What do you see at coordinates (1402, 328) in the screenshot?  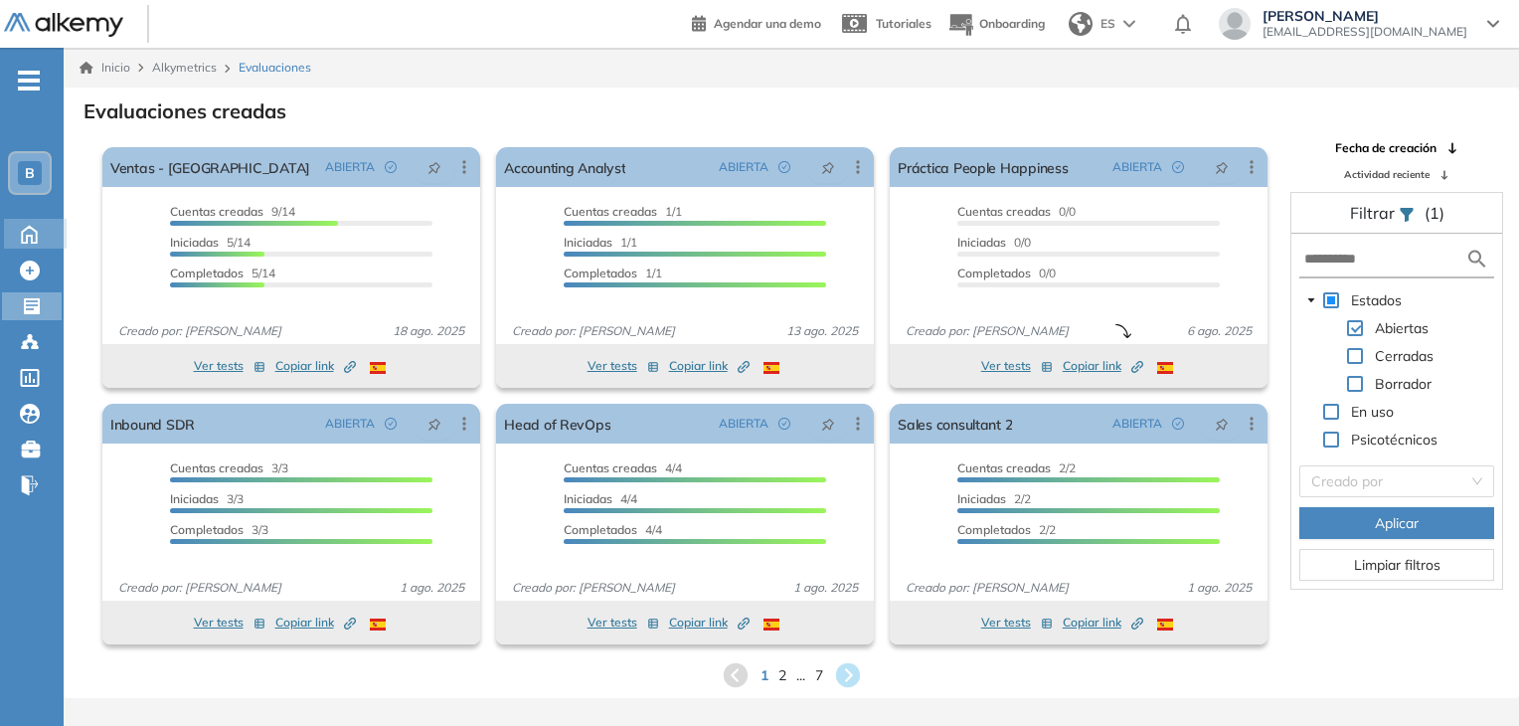 I see `span: Abiertas` at bounding box center [1402, 328].